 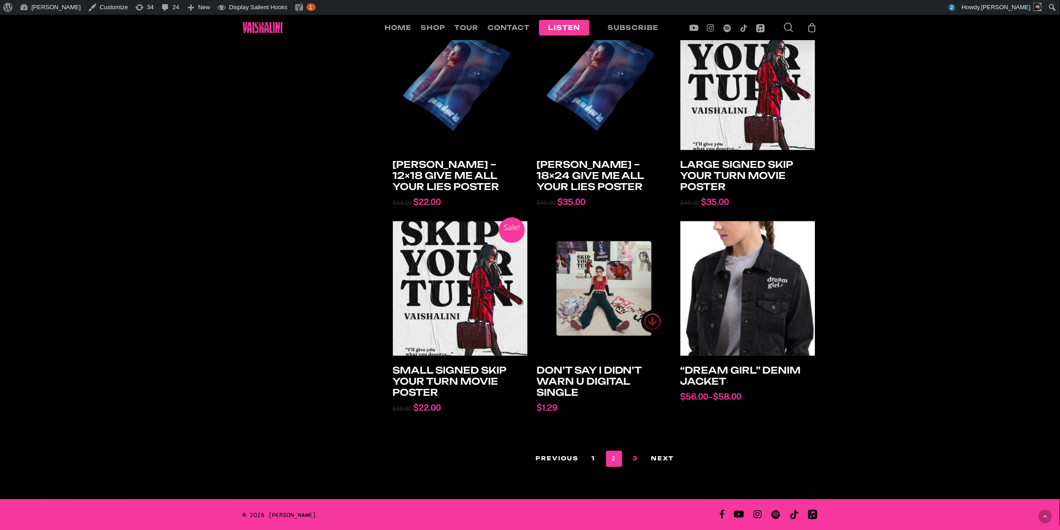 What do you see at coordinates (748, 176) in the screenshot?
I see `h2: Large Signed Skip Your Turn Movie Poster` at bounding box center [748, 176].